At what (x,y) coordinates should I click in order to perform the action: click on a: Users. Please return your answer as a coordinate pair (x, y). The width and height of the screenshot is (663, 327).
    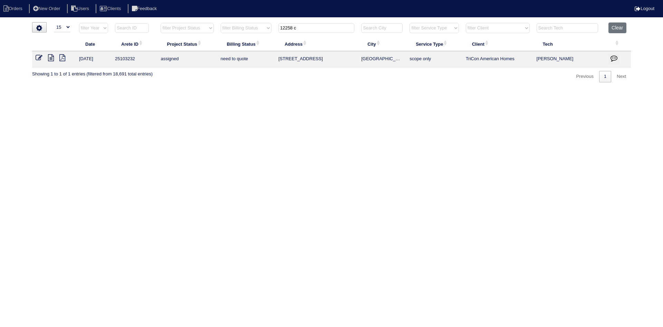
    Looking at the image, I should click on (81, 8).